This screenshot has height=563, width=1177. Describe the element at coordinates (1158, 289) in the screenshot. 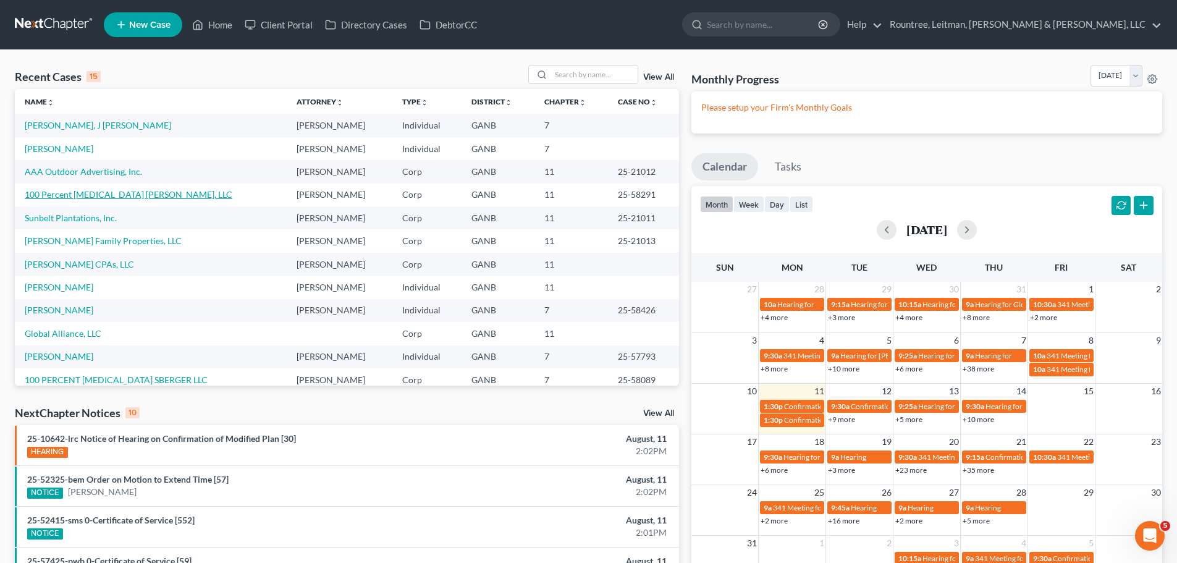

I see `span: 2` at that location.